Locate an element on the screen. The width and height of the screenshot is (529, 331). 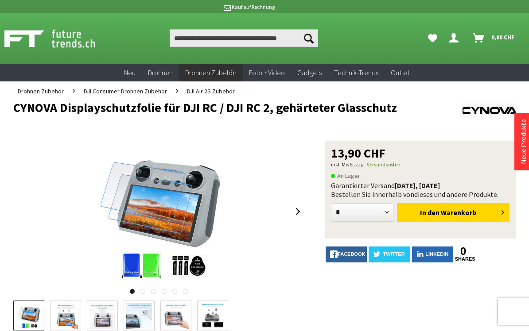
a: 0 is located at coordinates (463, 252).